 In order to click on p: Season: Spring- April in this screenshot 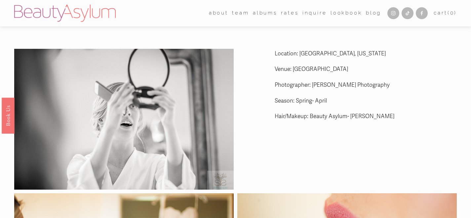, I will do `click(366, 101)`.